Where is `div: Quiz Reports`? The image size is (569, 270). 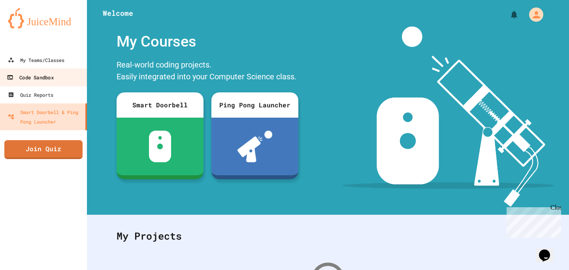
div: Quiz Reports is located at coordinates (30, 95).